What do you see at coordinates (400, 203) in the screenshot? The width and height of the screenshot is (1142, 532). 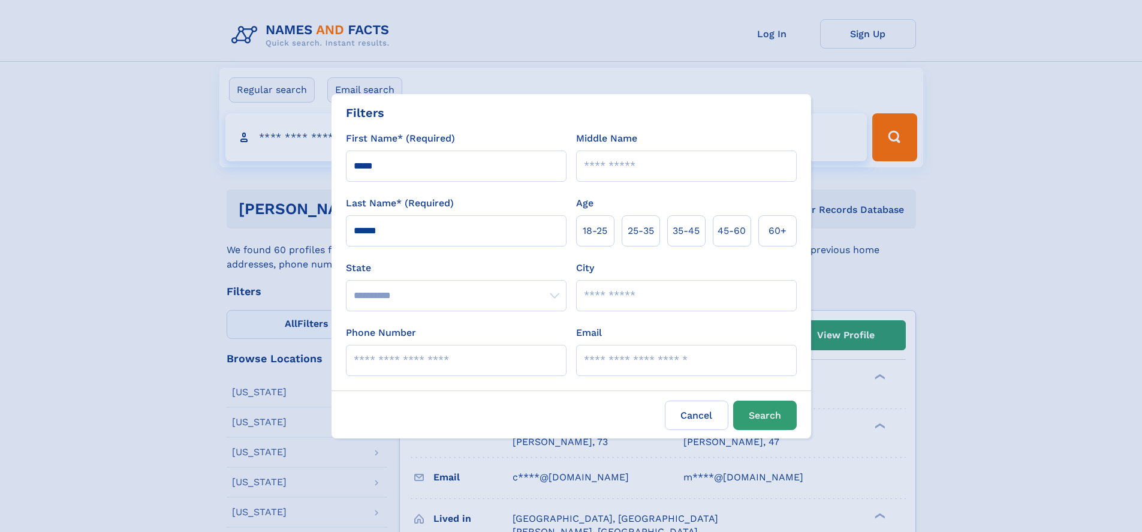 I see `label: Last Name* (Required)` at bounding box center [400, 203].